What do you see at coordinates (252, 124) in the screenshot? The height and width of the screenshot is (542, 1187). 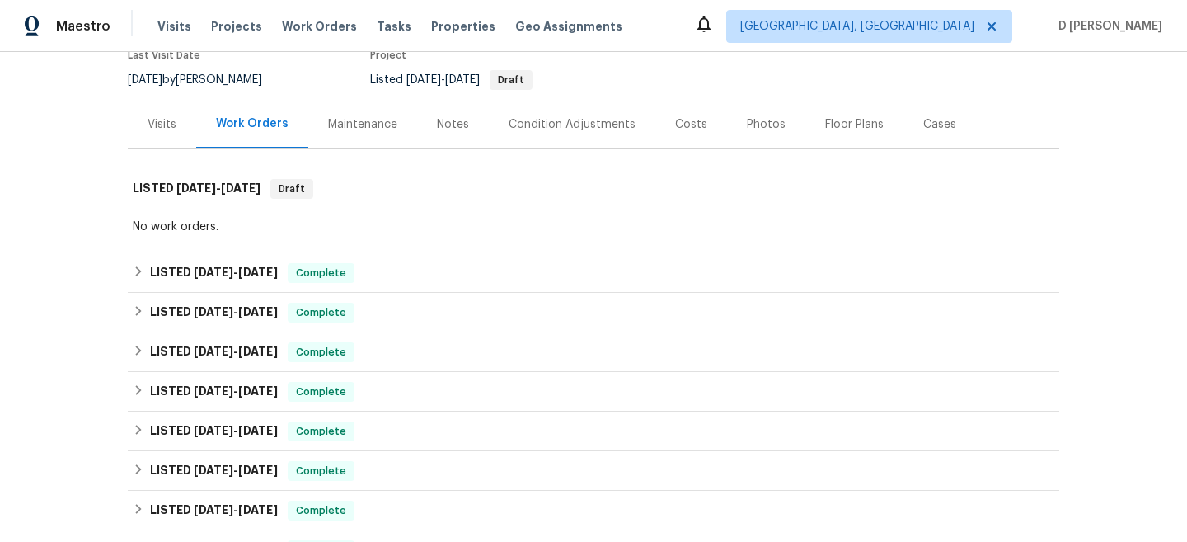 I see `div: Work Orders` at bounding box center [252, 124].